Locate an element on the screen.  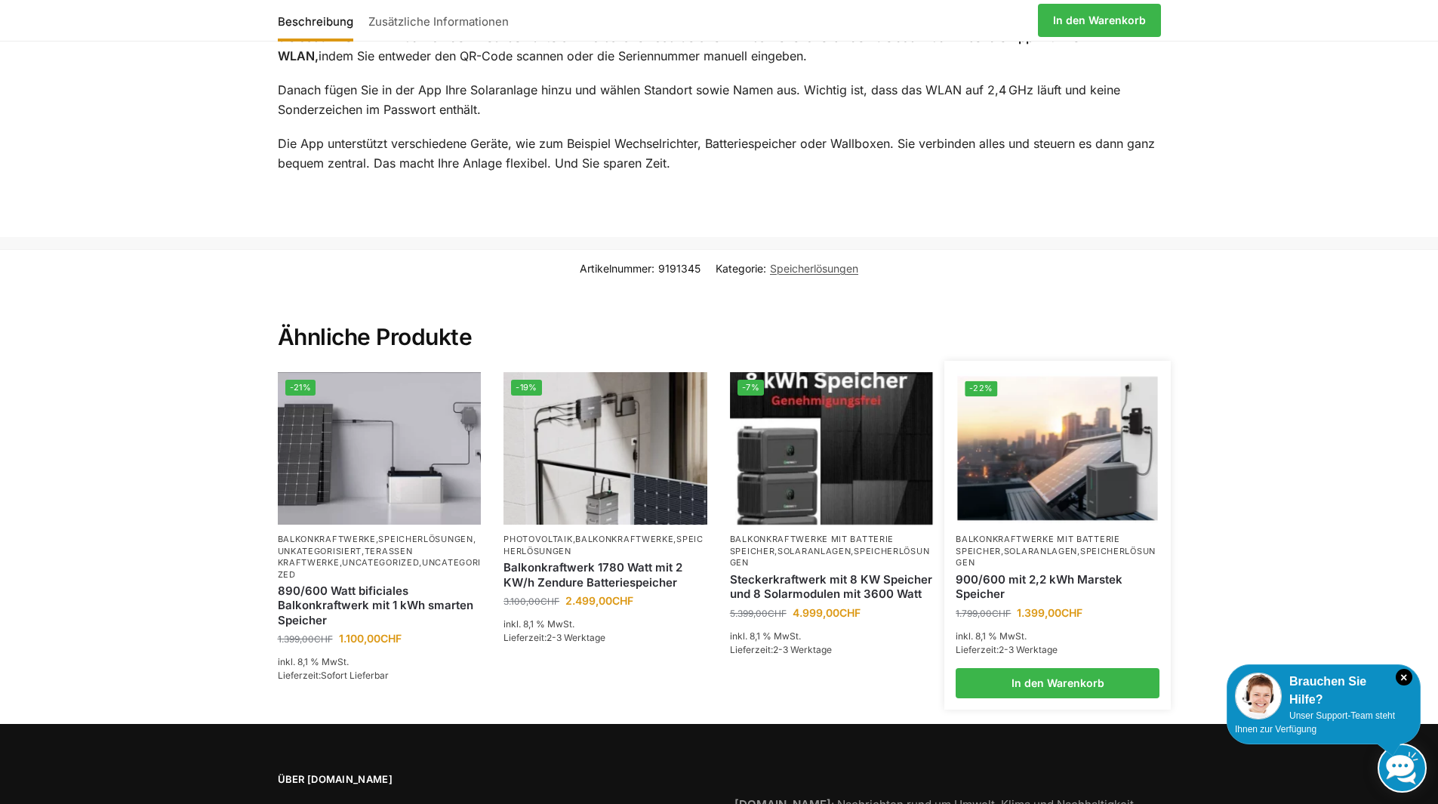
strong: ShineWiFi-X Modul an den Wechselrichter is located at coordinates (440, 37).